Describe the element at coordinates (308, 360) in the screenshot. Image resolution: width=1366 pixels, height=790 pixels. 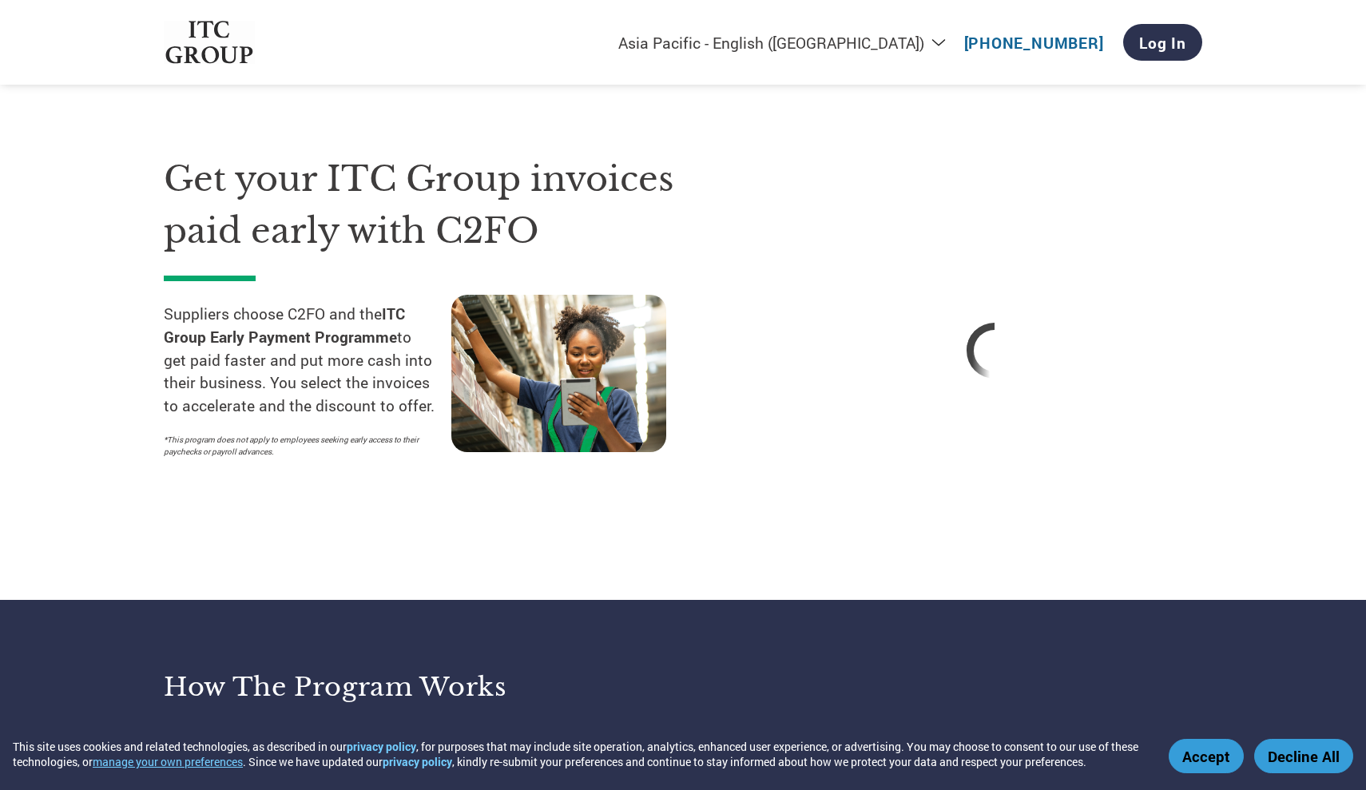
I see `p: Suppliers choose C2FO and the to get paid faster and put more cash into their business. You selec...` at that location.